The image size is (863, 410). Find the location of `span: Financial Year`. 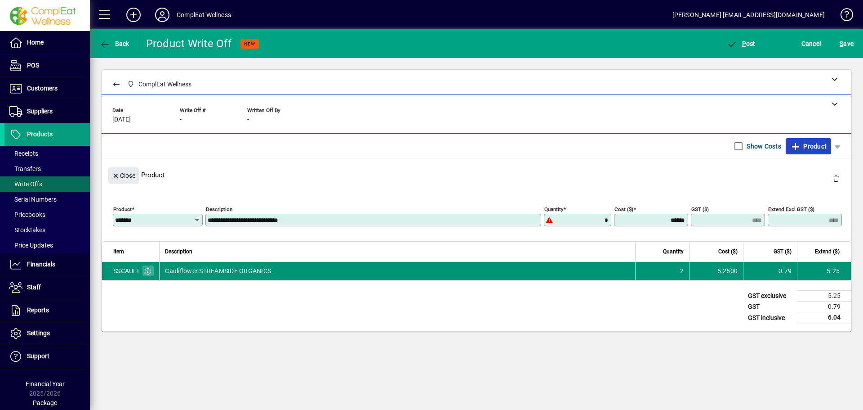

span: Financial Year is located at coordinates (45, 384).